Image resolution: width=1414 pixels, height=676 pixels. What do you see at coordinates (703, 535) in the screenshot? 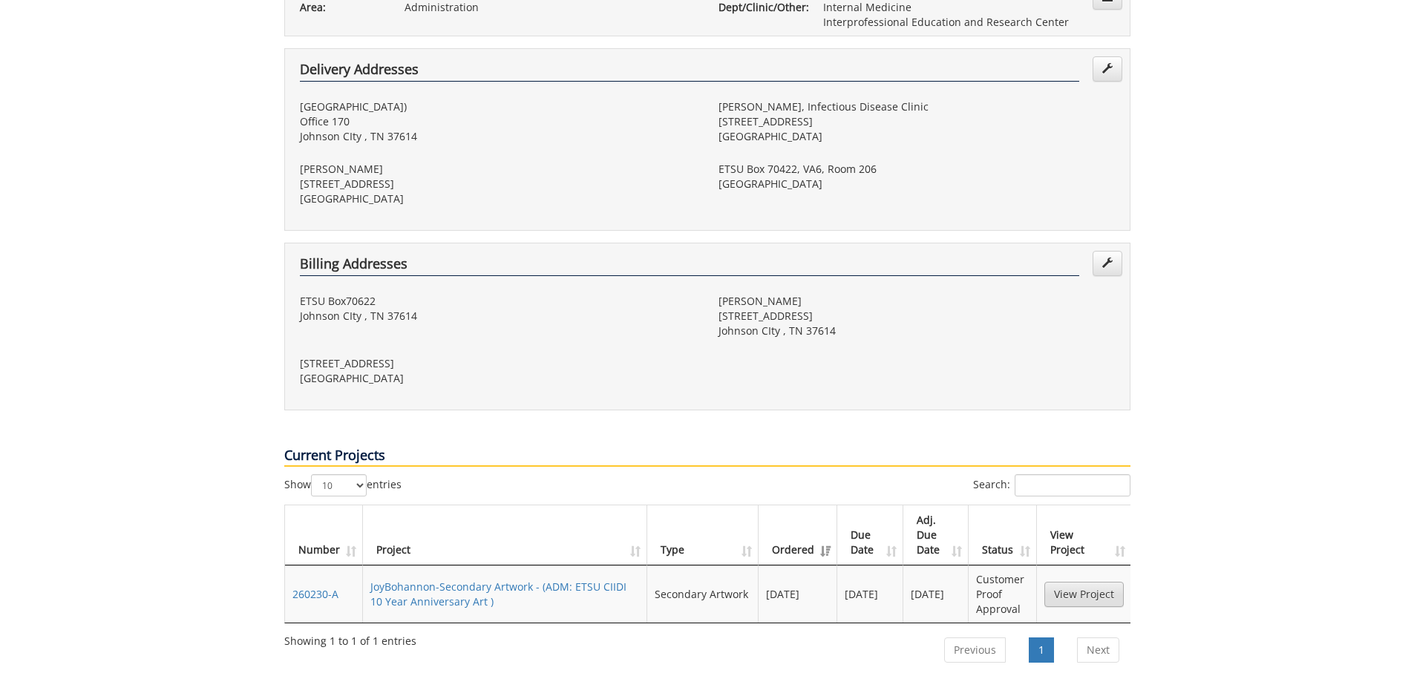
I see `th: Type: activate to sort column ascending` at bounding box center [703, 535].